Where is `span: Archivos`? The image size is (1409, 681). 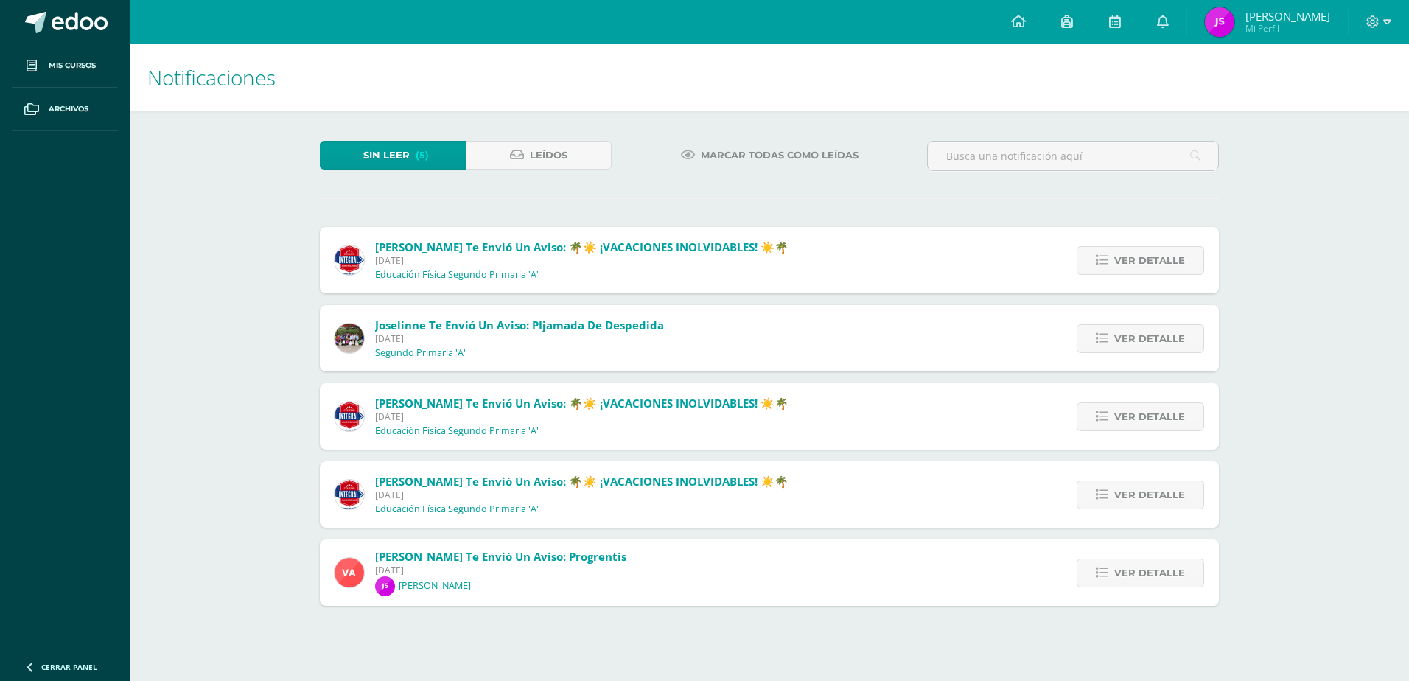 span: Archivos is located at coordinates (69, 109).